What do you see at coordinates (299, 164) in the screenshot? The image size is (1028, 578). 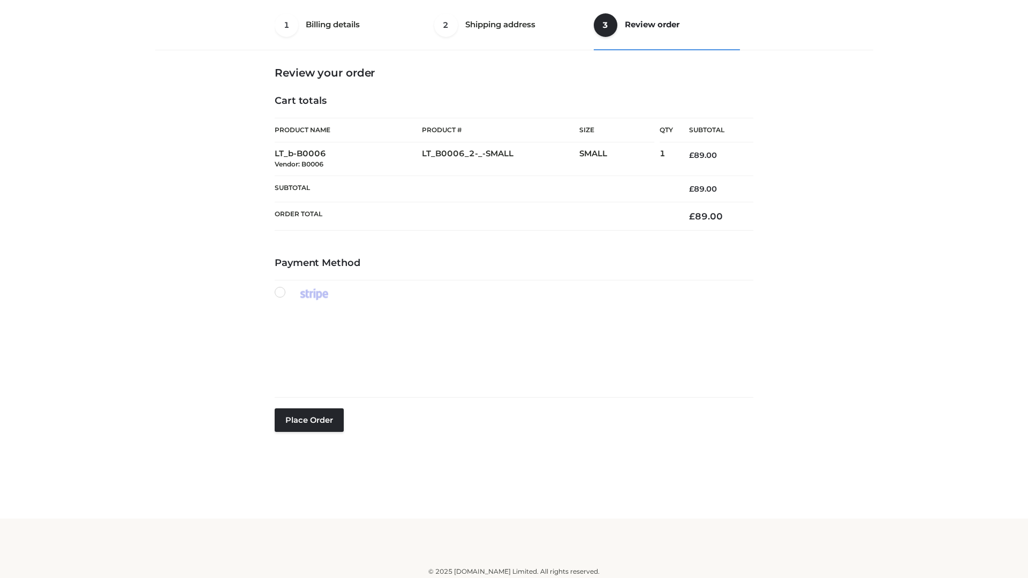 I see `small: Vendor: B0006` at bounding box center [299, 164].